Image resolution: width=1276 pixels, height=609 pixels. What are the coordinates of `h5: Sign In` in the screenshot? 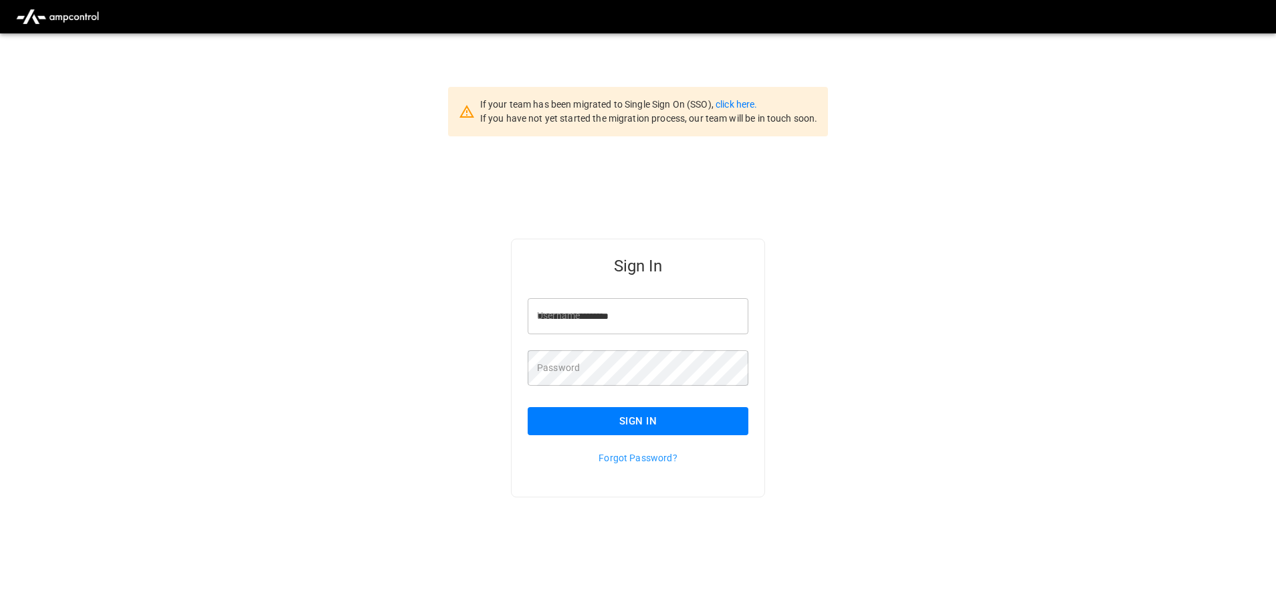 It's located at (638, 266).